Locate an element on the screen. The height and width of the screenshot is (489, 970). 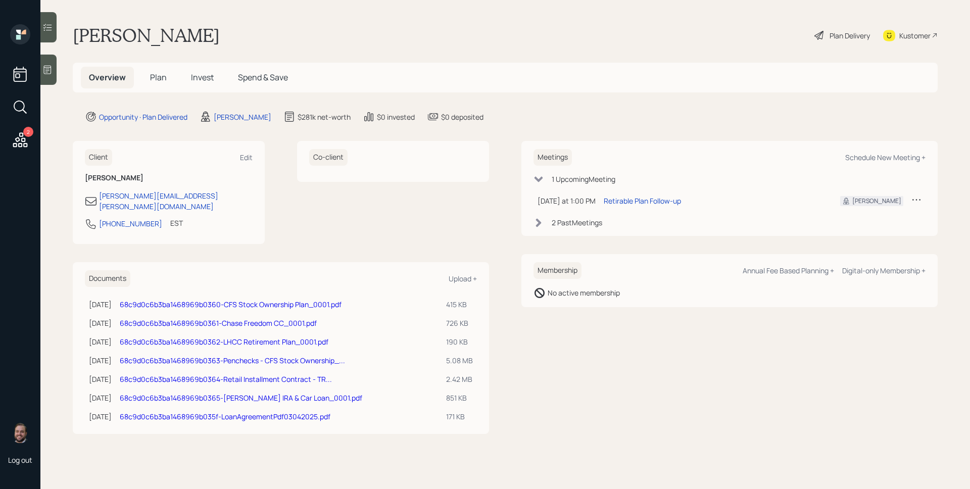
div: EST is located at coordinates (176, 223).